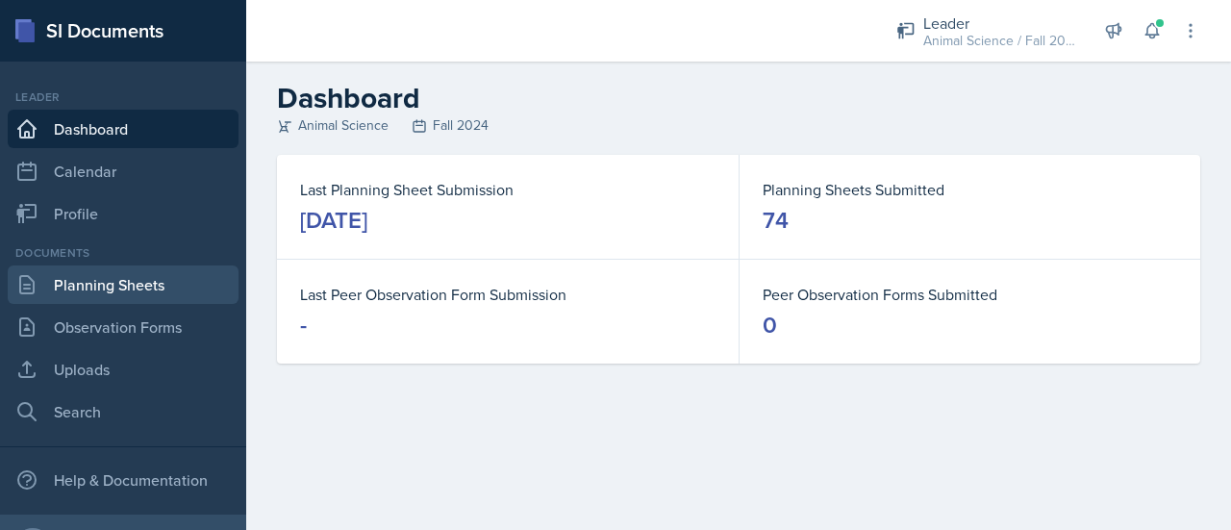 Image resolution: width=1231 pixels, height=530 pixels. I want to click on h2: Dashboard, so click(739, 98).